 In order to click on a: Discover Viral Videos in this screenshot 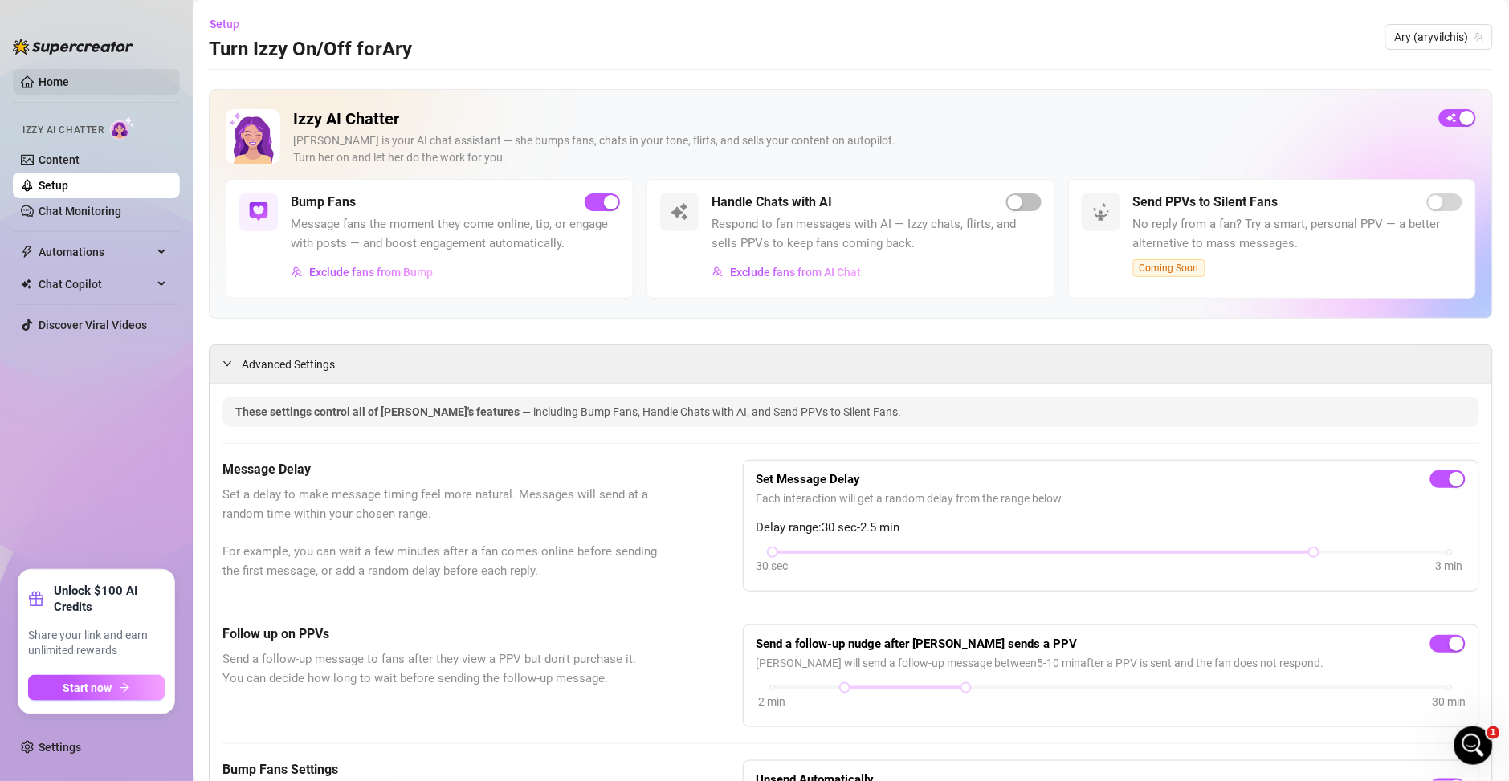, I will do `click(92, 325)`.